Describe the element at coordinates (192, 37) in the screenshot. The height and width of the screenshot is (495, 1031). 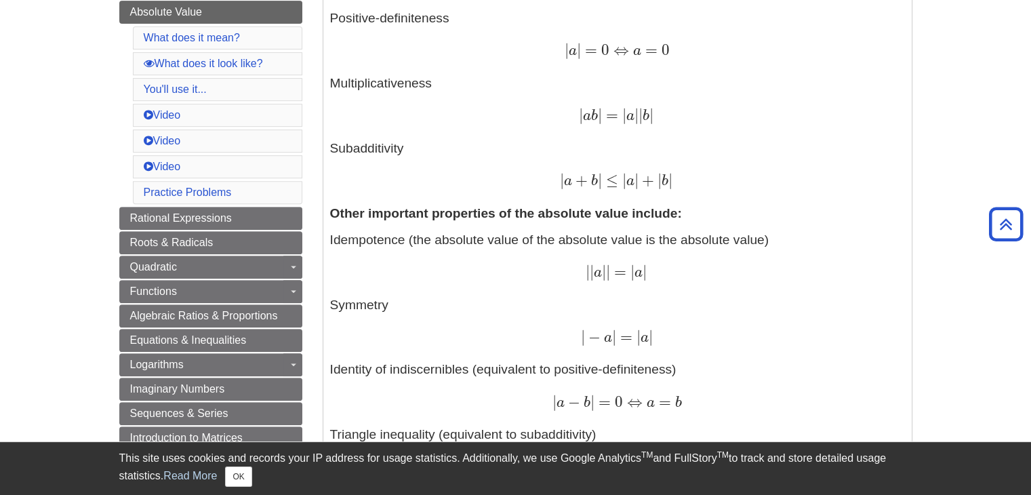
I see `a: What does it mean?` at that location.